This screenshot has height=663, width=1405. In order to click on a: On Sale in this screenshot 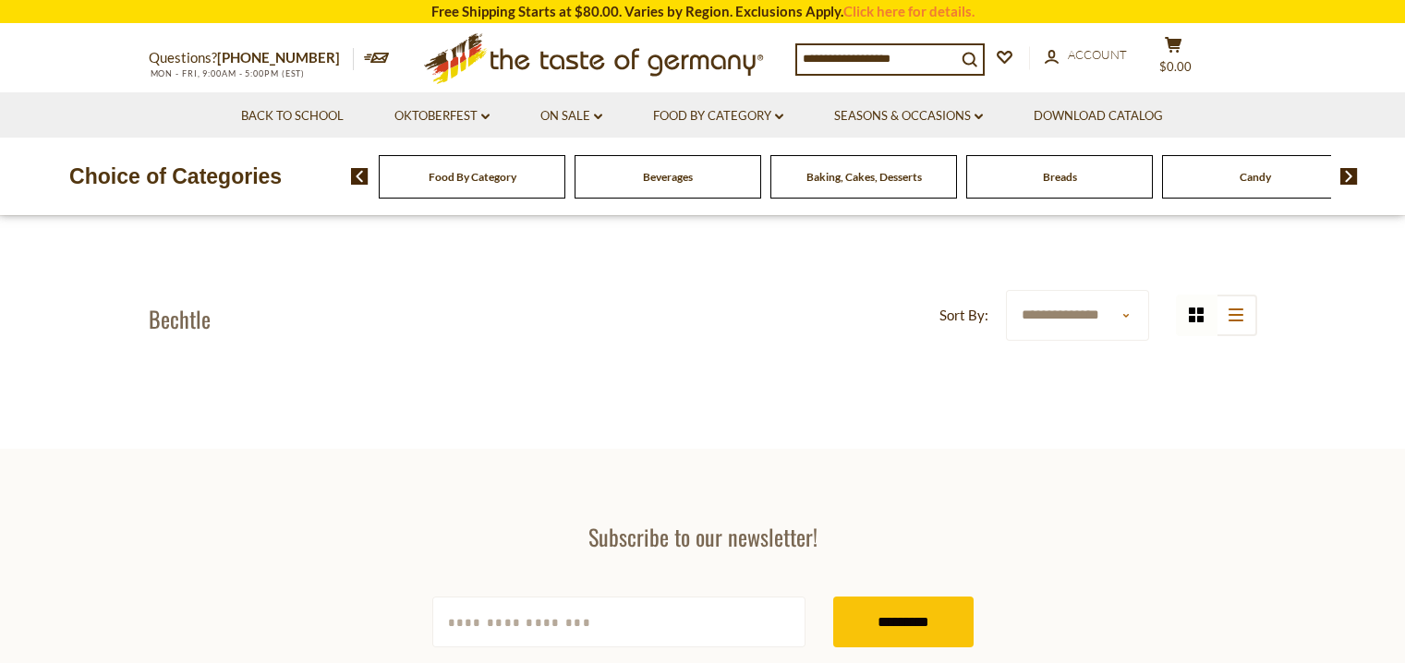, I will do `click(571, 116)`.